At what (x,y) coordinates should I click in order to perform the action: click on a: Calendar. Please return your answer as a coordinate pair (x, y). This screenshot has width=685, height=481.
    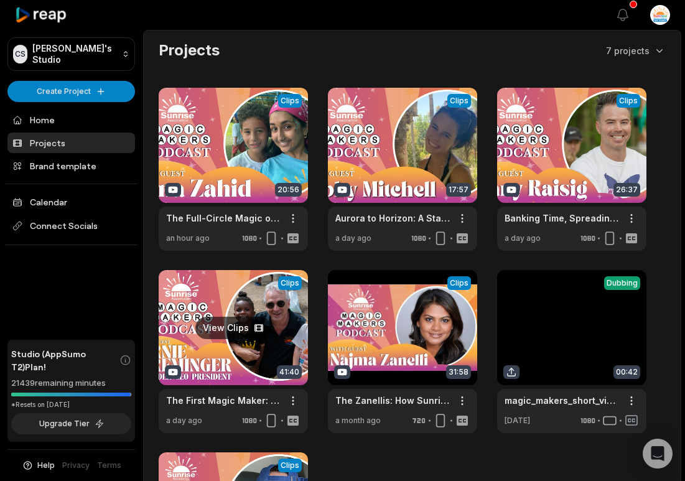
    Looking at the image, I should click on (71, 202).